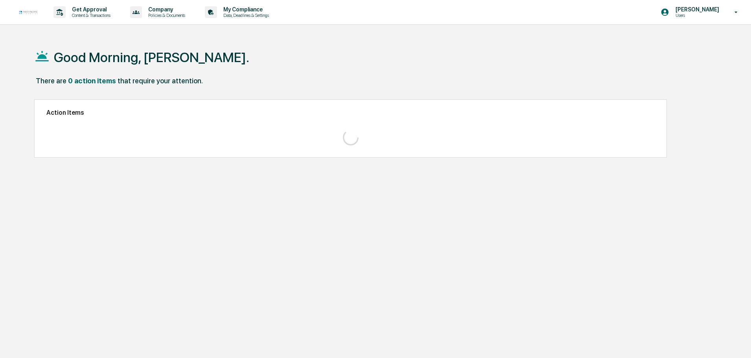 This screenshot has height=358, width=751. Describe the element at coordinates (165, 15) in the screenshot. I see `p: Policies & Documents` at that location.